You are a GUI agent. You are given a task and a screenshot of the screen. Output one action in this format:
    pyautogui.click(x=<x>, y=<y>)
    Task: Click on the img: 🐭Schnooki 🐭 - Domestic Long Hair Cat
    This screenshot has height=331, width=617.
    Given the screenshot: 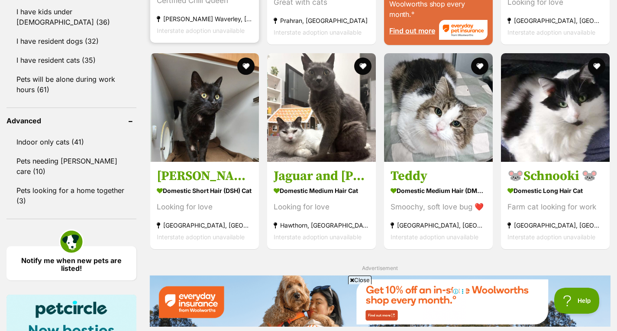 What is the action you would take?
    pyautogui.click(x=555, y=107)
    